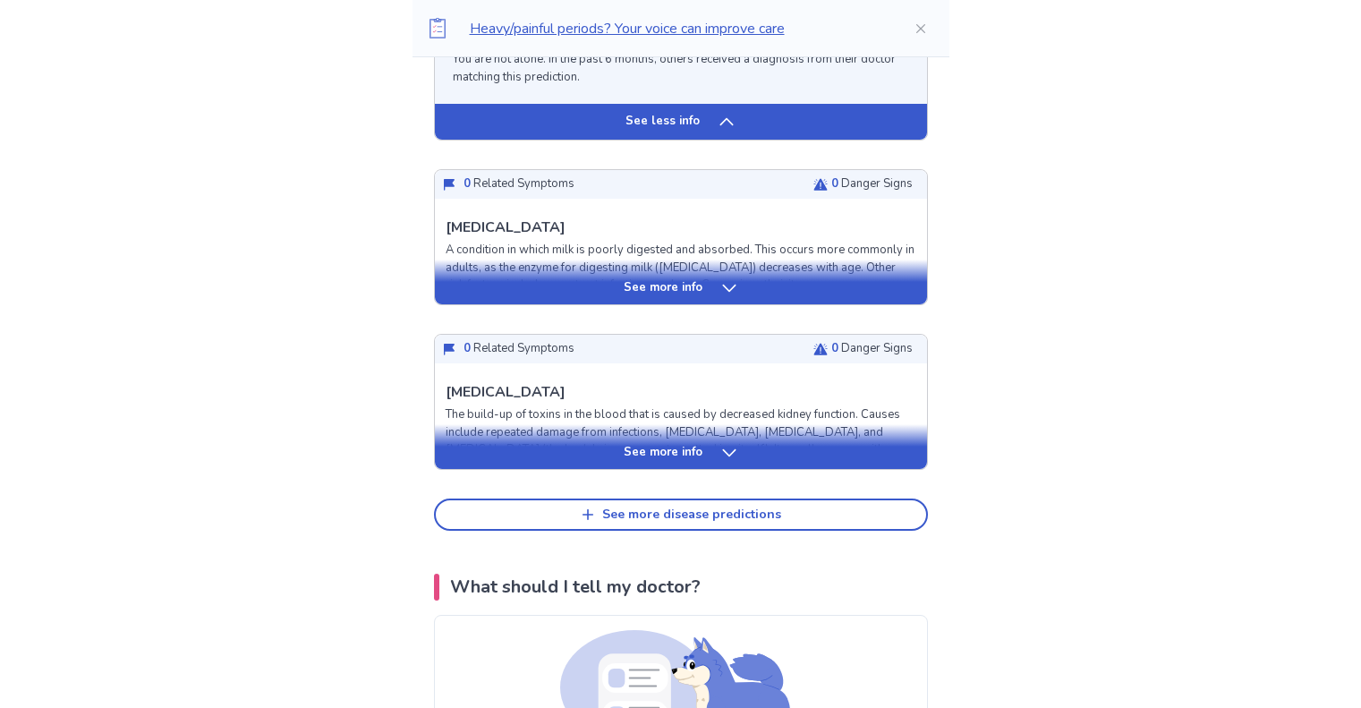 This screenshot has height=708, width=1361. What do you see at coordinates (681, 467) in the screenshot?
I see `p: The build-up of toxins in the blood that is caused by decreased kidney function. Causes include r...` at bounding box center [681, 467].